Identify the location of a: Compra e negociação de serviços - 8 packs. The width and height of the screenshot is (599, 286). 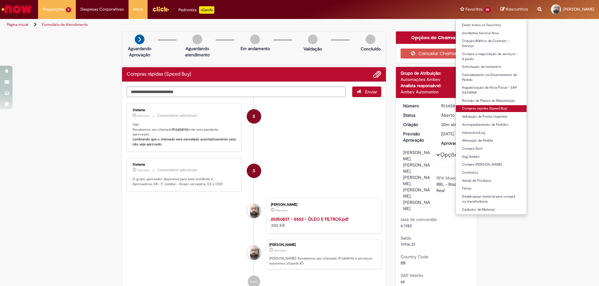
(491, 56).